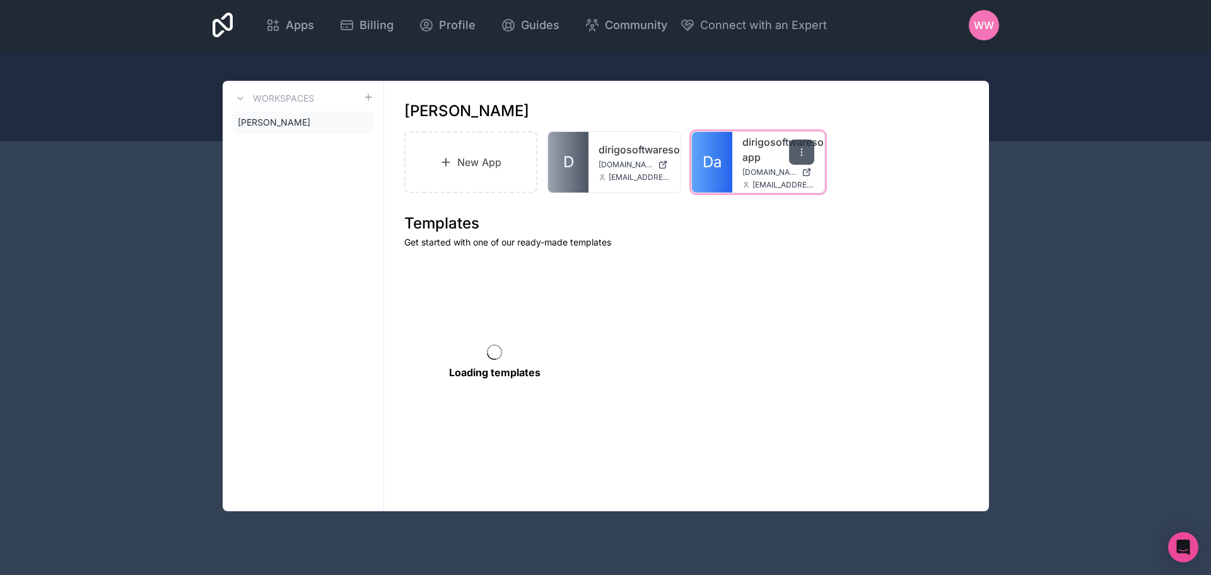 This screenshot has height=575, width=1211. Describe the element at coordinates (712, 162) in the screenshot. I see `a: Da` at that location.